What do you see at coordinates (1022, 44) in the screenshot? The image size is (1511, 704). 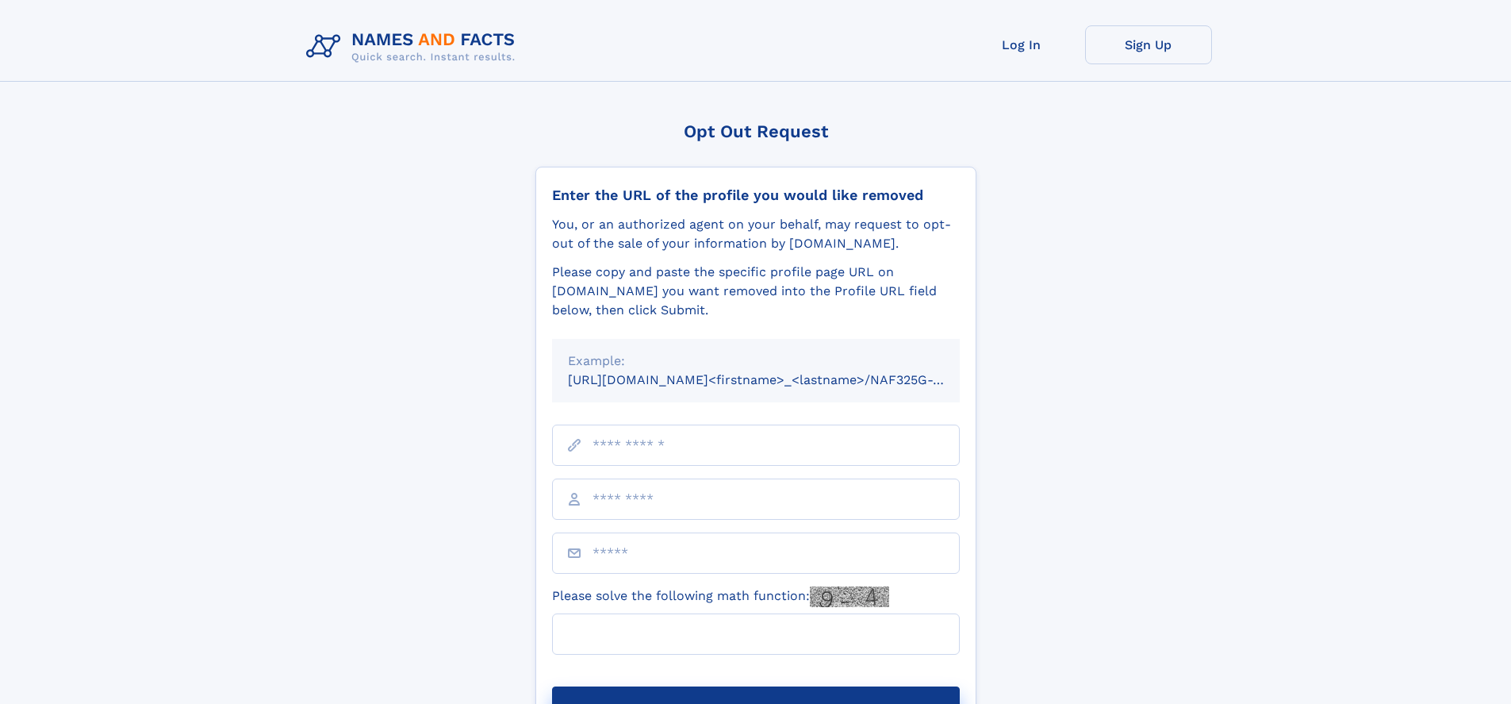 I see `a: Log In` at bounding box center [1022, 44].